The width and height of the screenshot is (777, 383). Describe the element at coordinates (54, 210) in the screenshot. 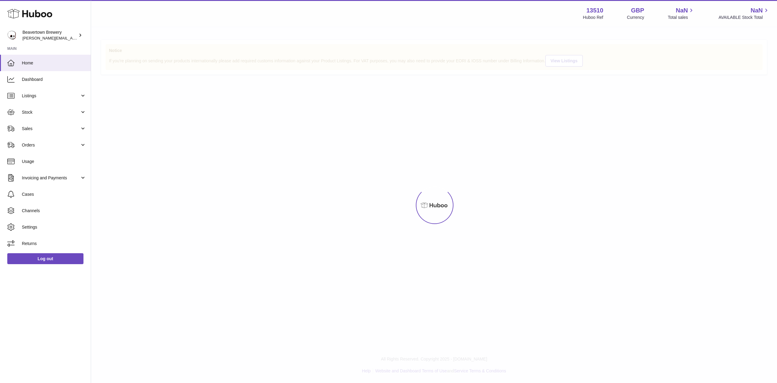

I see `span: Channels` at that location.